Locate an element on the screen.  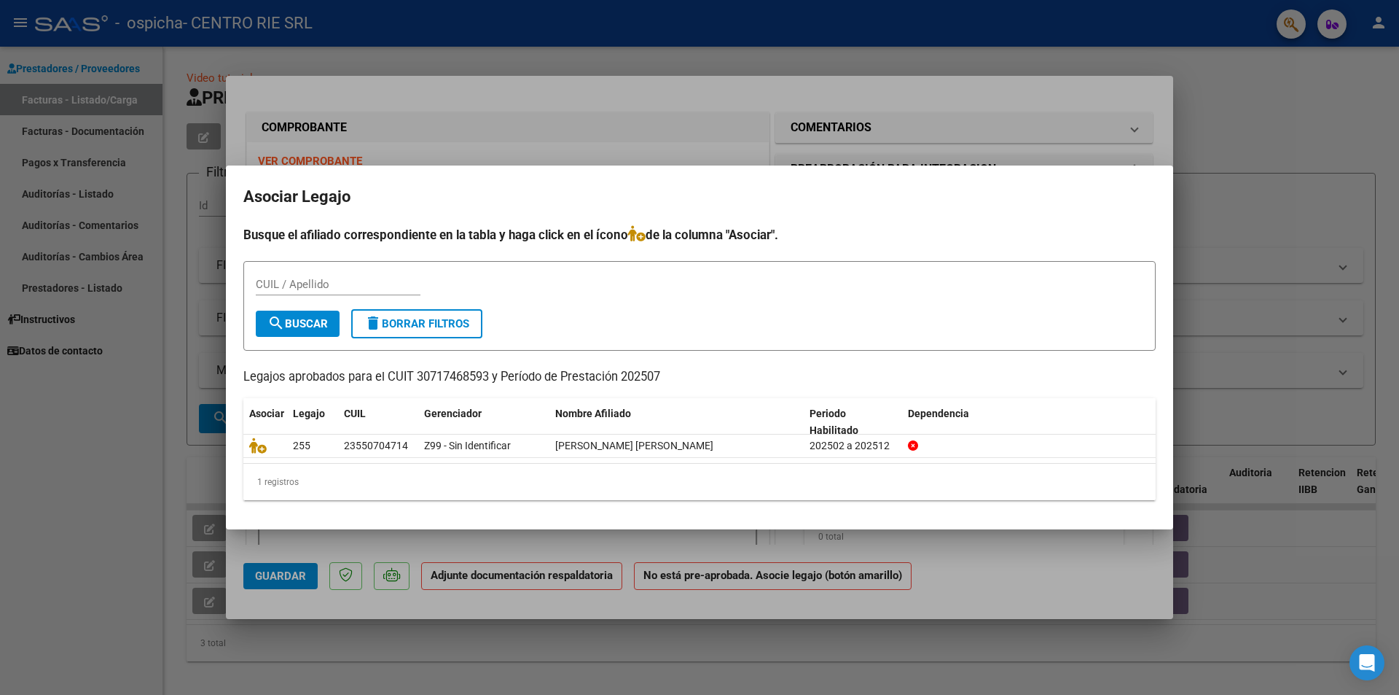
span: Periodo Habilitado is located at coordinates (834, 421).